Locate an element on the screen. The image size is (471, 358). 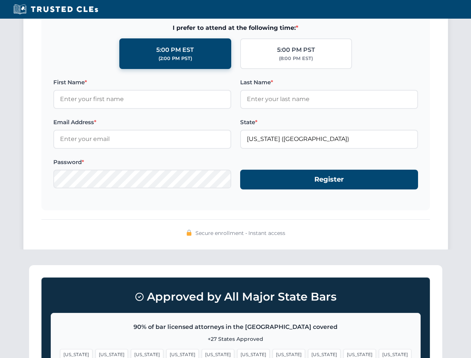
input: Enter your email is located at coordinates (142, 139).